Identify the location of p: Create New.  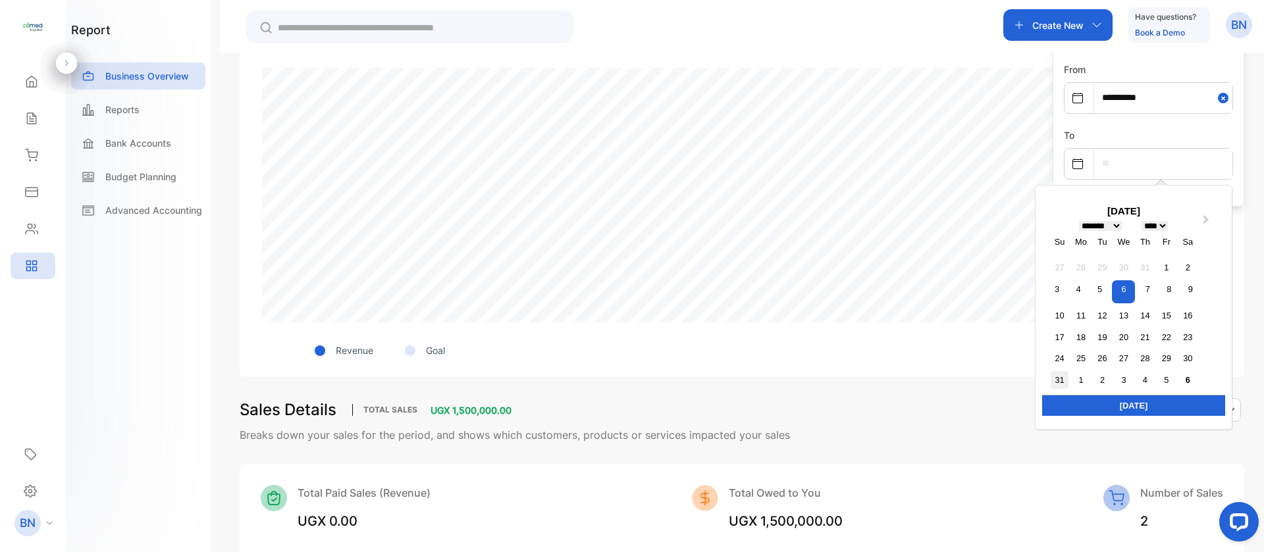
(1058, 25).